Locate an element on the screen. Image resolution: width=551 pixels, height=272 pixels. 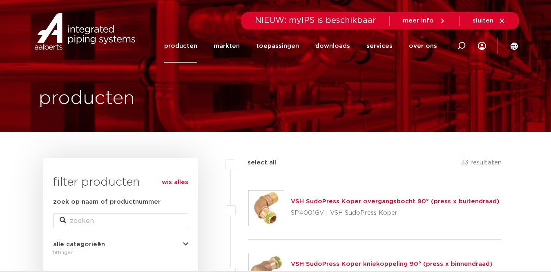
span: alle categorieën is located at coordinates (79, 244).